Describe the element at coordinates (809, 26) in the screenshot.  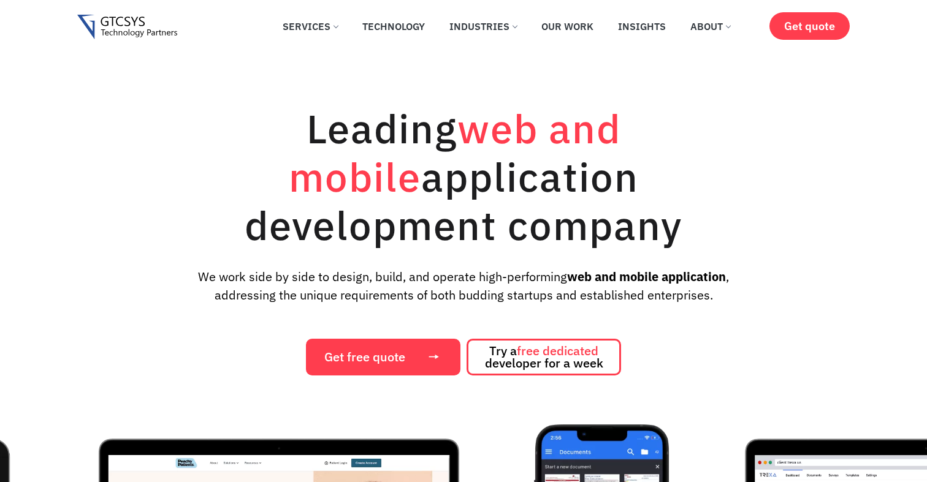
I see `span: Get quote` at that location.